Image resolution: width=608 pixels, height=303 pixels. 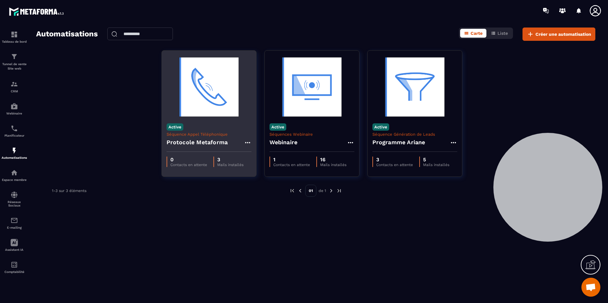 I want to click on a: social-networksocial-networkRéseaux Sociaux, so click(x=14, y=199).